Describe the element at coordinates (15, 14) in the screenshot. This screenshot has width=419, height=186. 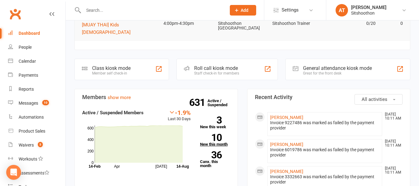
I see `a: Clubworx` at that location.